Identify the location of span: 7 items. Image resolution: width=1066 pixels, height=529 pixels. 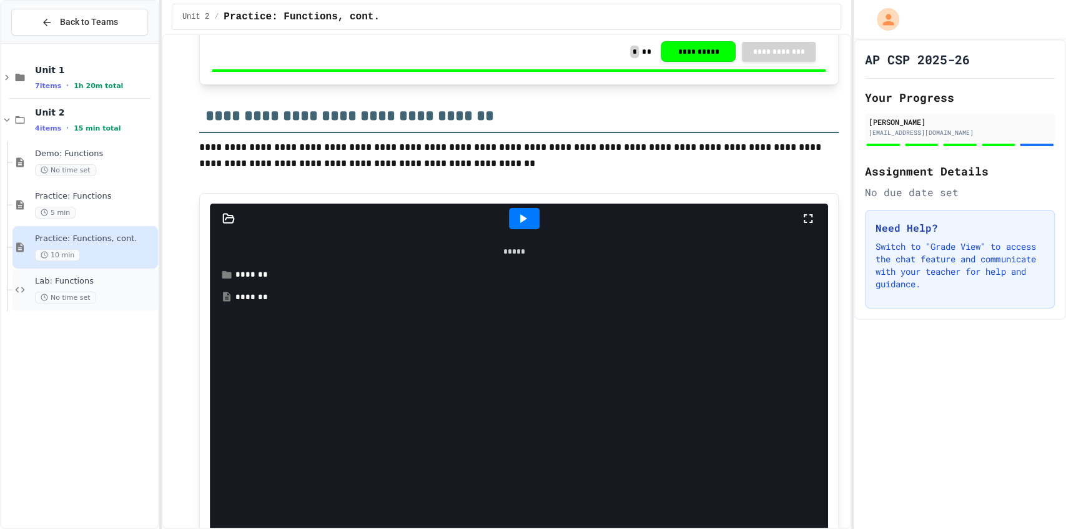
(48, 86).